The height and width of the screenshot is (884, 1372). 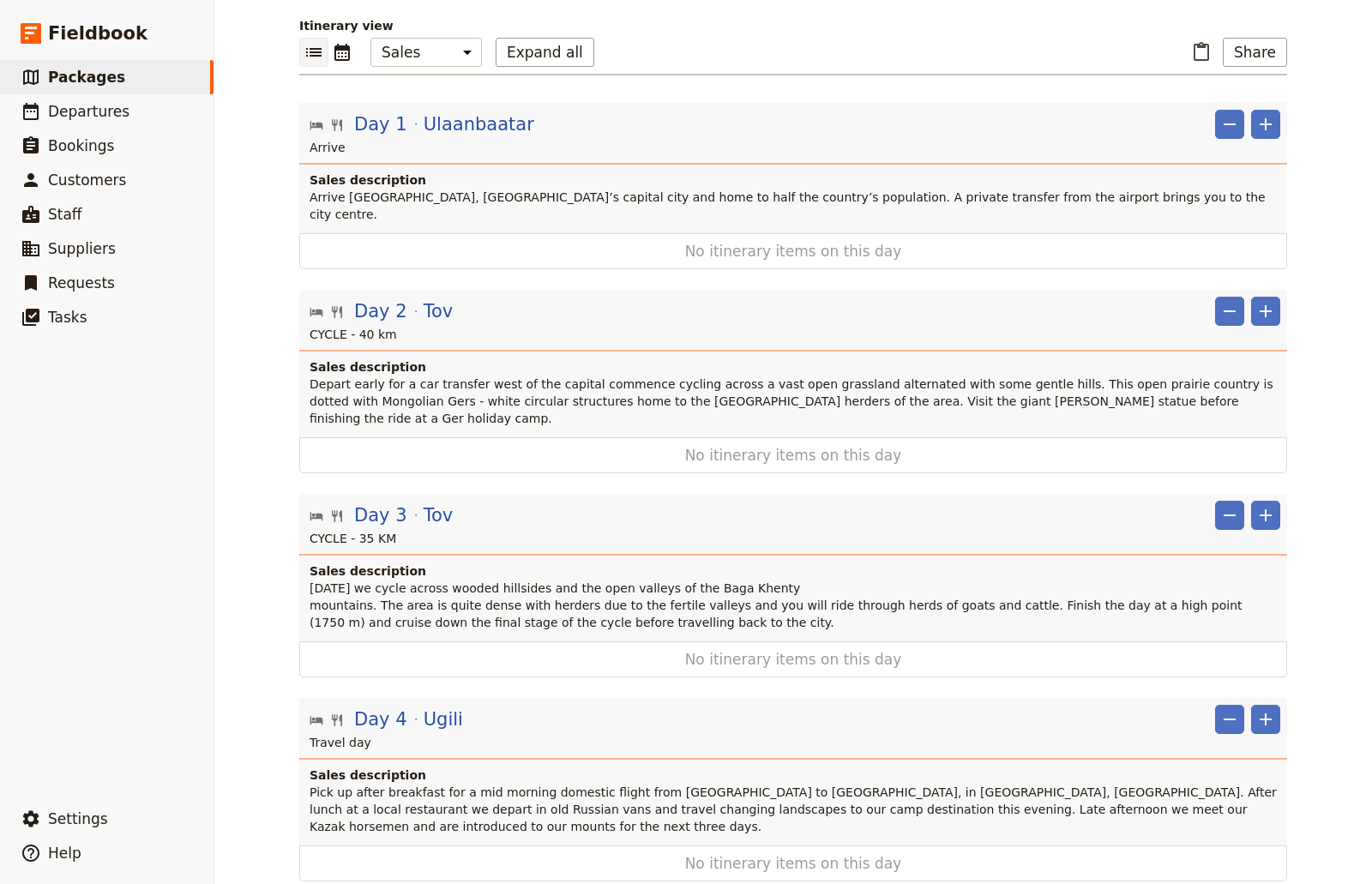 I want to click on span: Day 1, so click(x=381, y=125).